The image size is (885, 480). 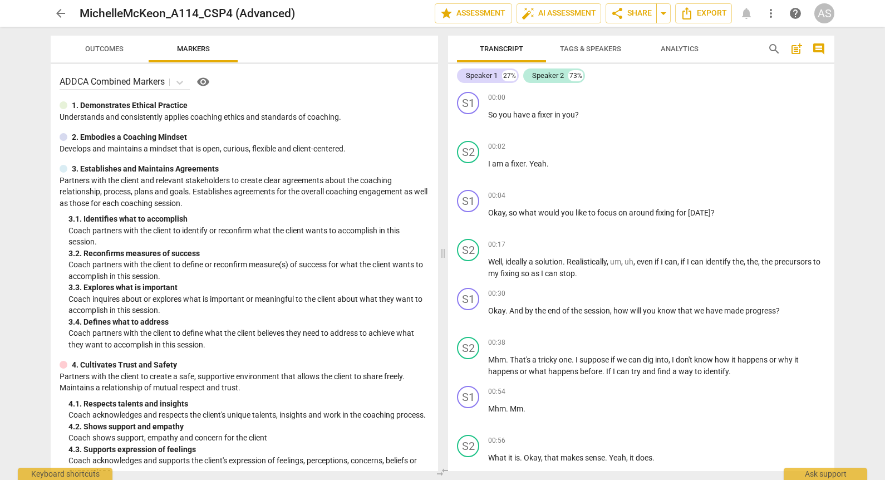 What do you see at coordinates (509, 76) in the screenshot?
I see `div: 27%` at bounding box center [509, 76].